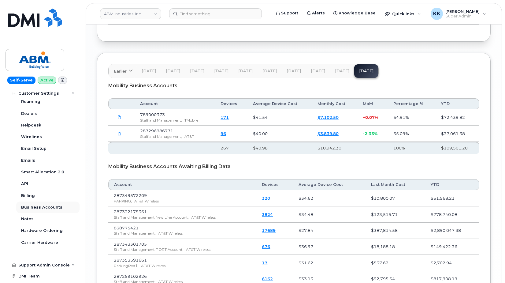 The height and width of the screenshot is (283, 505). What do you see at coordinates (452, 214) in the screenshot?
I see `td: $778,740.08` at bounding box center [452, 214].